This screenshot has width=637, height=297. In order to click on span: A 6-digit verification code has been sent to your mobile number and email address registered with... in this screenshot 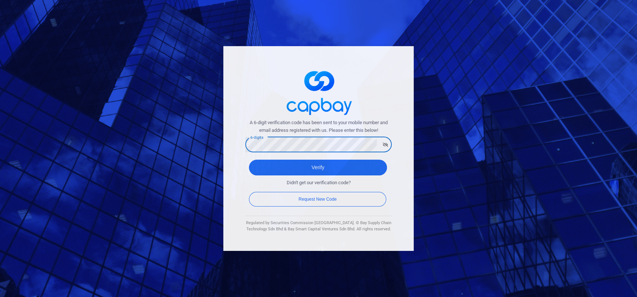, I will do `click(318, 127)`.